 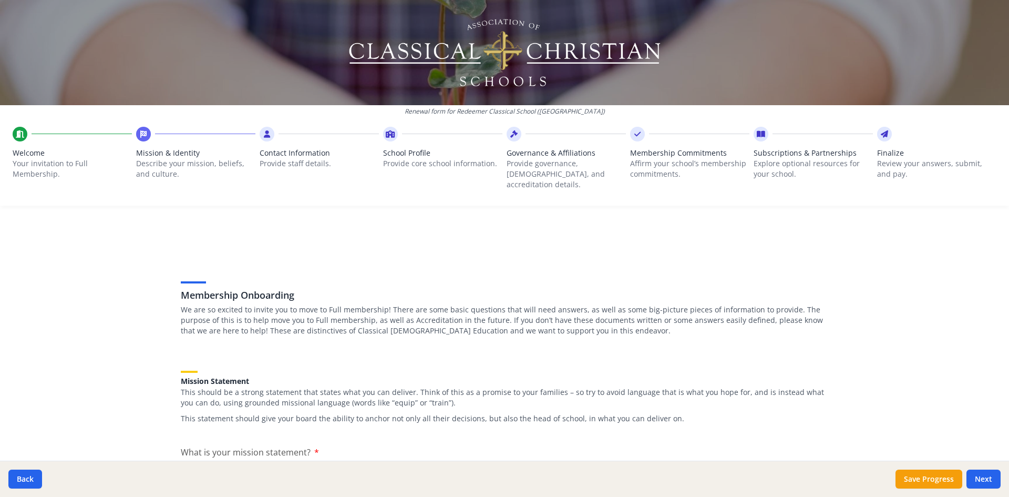 I want to click on p: Your invitation to Full Membership., so click(x=72, y=169).